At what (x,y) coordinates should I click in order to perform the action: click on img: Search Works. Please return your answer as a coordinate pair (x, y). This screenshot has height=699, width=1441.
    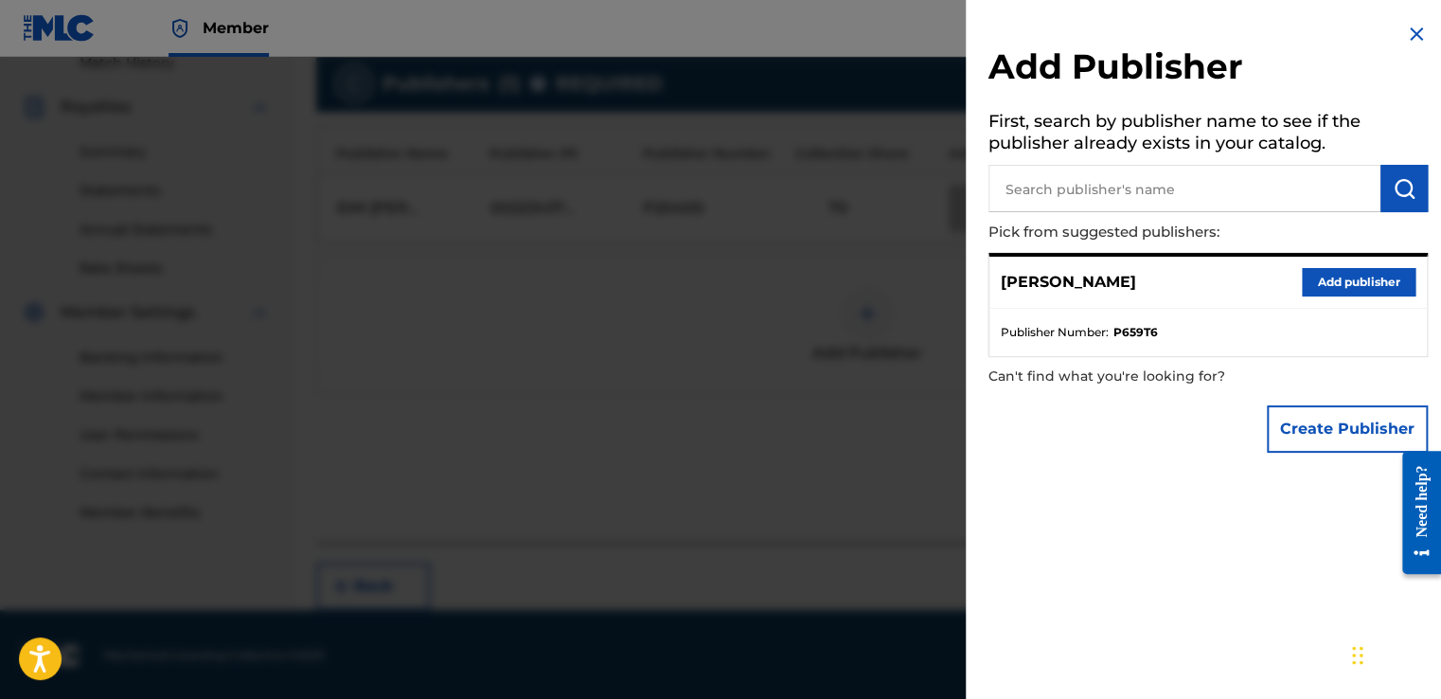
    Looking at the image, I should click on (1404, 188).